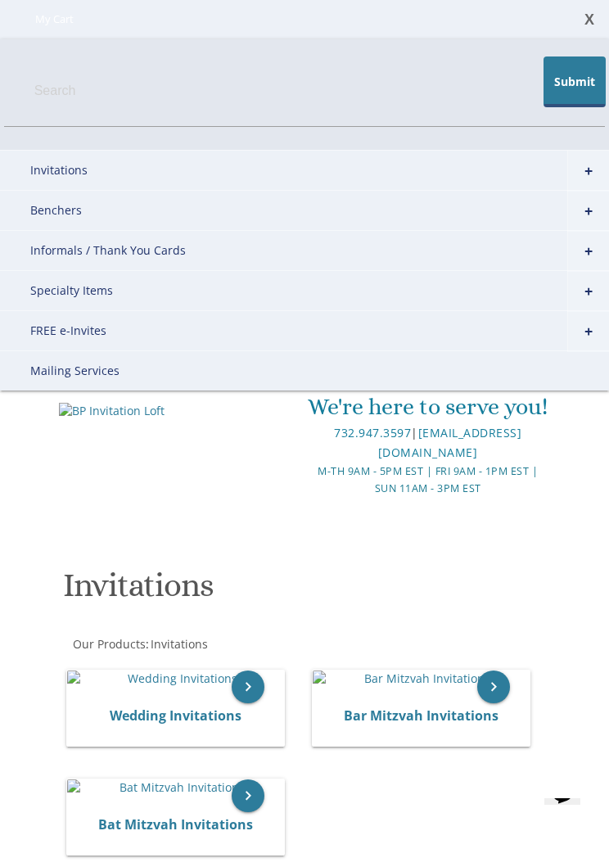 This screenshot has width=609, height=867. What do you see at coordinates (427, 480) in the screenshot?
I see `div: M-Th 9am - 5pm EST | Fri 9am - 1pm EST | Sun 11am - 3pm EST` at bounding box center [427, 480].